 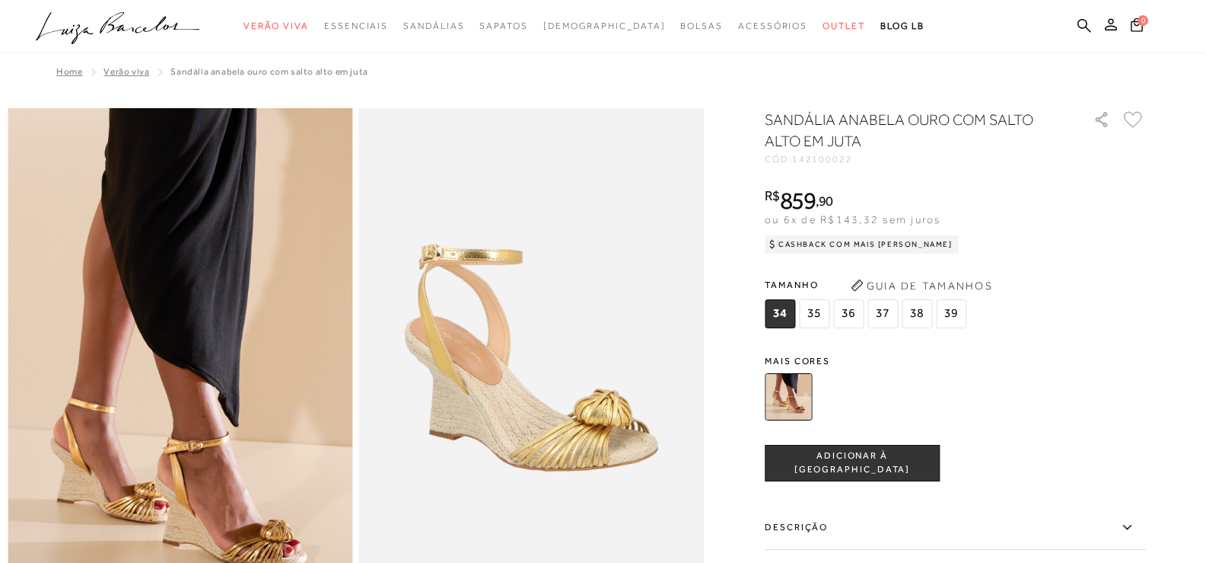 What do you see at coordinates (773, 196) in the screenshot?
I see `i: R$` at bounding box center [773, 196].